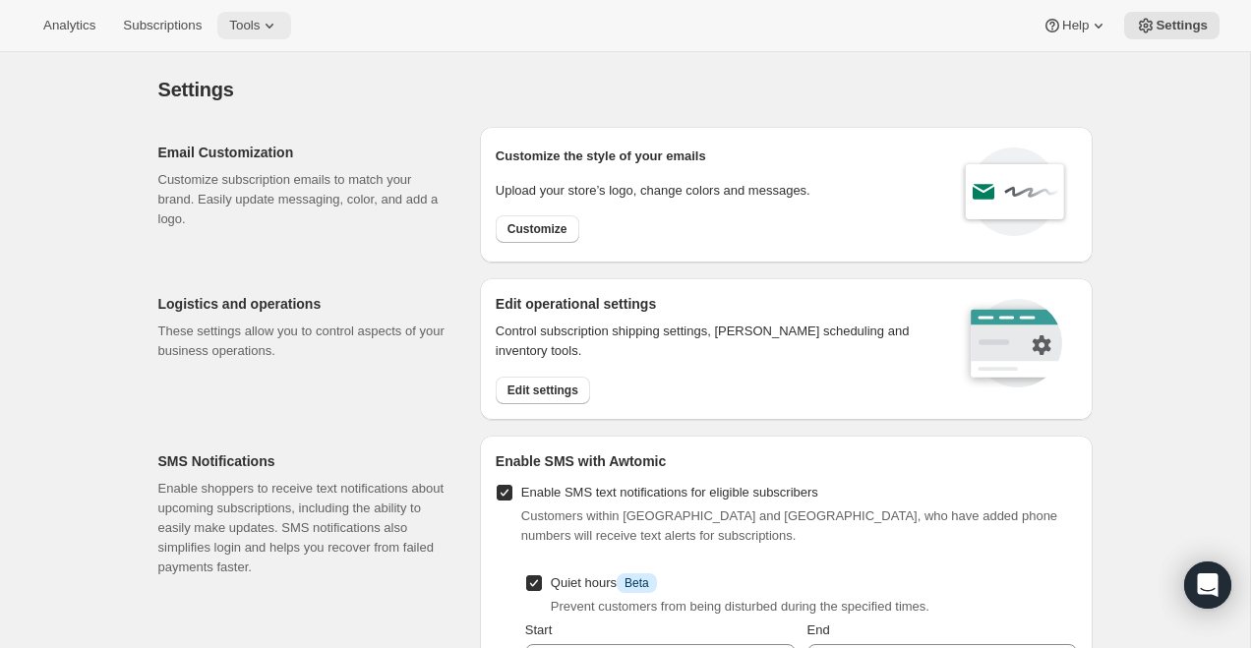 This screenshot has height=648, width=1251. I want to click on div: Open Intercom Messenger, so click(1208, 585).